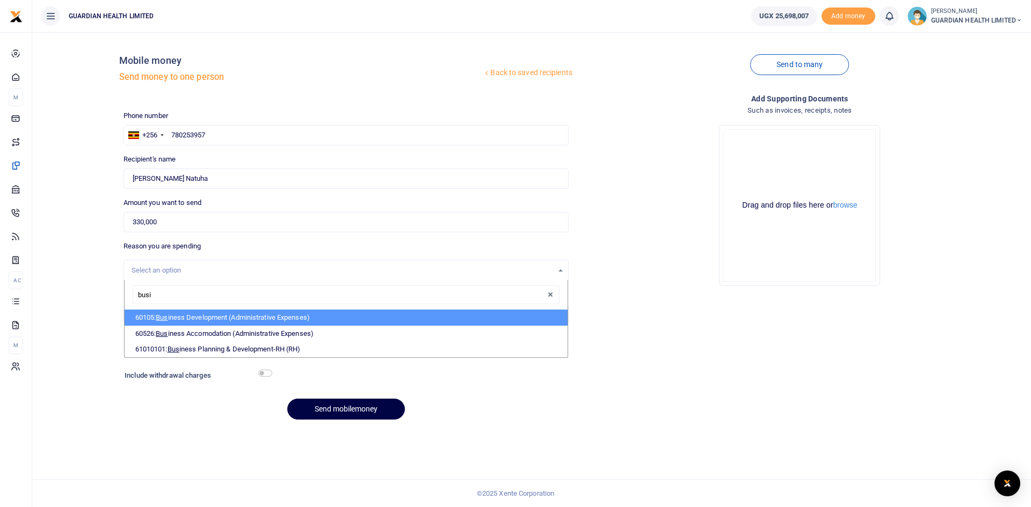 The image size is (1031, 507). Describe the element at coordinates (799, 99) in the screenshot. I see `h4: Add supporting Documents` at that location.